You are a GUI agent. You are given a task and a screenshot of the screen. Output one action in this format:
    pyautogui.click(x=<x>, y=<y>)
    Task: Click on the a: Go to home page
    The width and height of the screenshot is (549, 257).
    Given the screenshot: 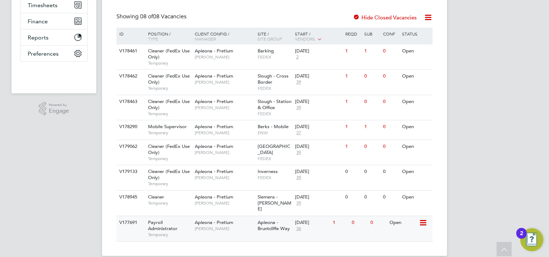 What is the action you would take?
    pyautogui.click(x=54, y=75)
    